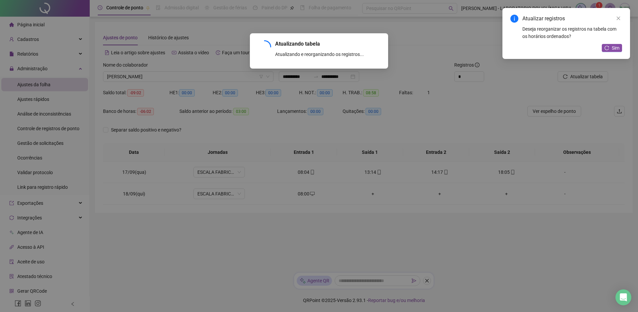 This screenshot has height=312, width=638. What do you see at coordinates (265, 47) in the screenshot?
I see `span: loading` at bounding box center [265, 47].